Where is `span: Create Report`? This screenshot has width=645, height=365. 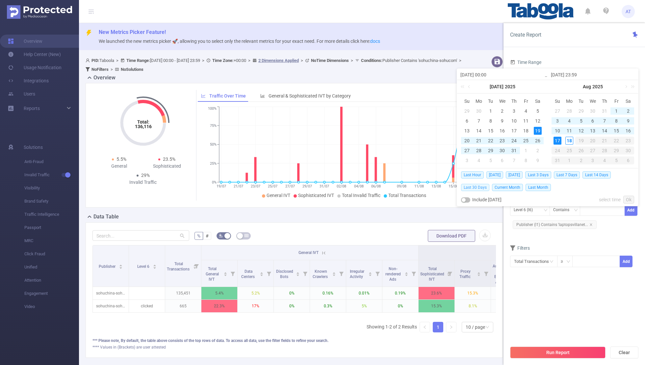
span: Create Report is located at coordinates (525, 35).